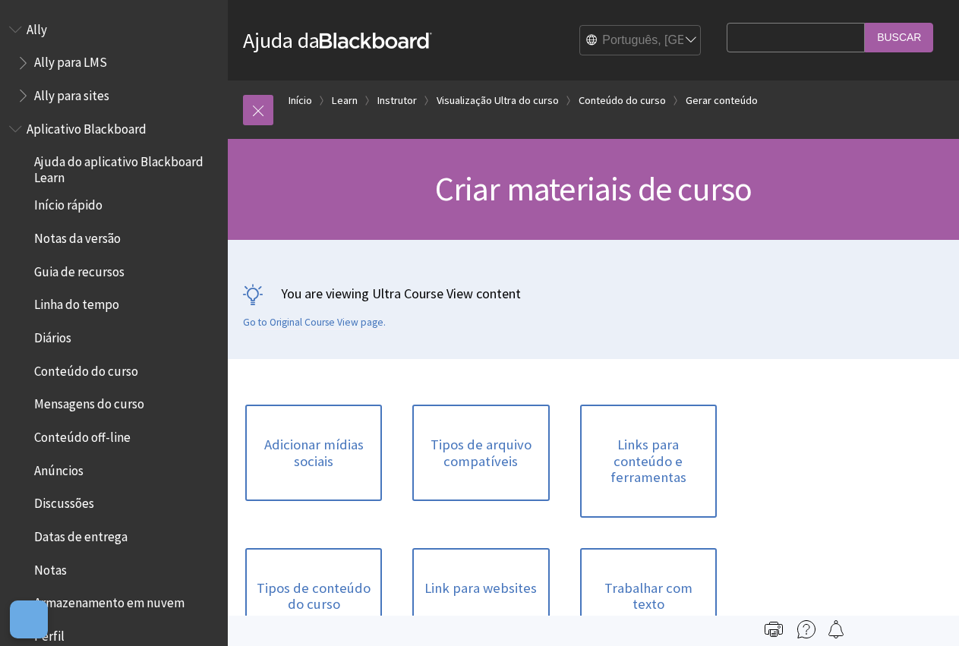 The width and height of the screenshot is (959, 646). I want to click on span: Notas, so click(50, 567).